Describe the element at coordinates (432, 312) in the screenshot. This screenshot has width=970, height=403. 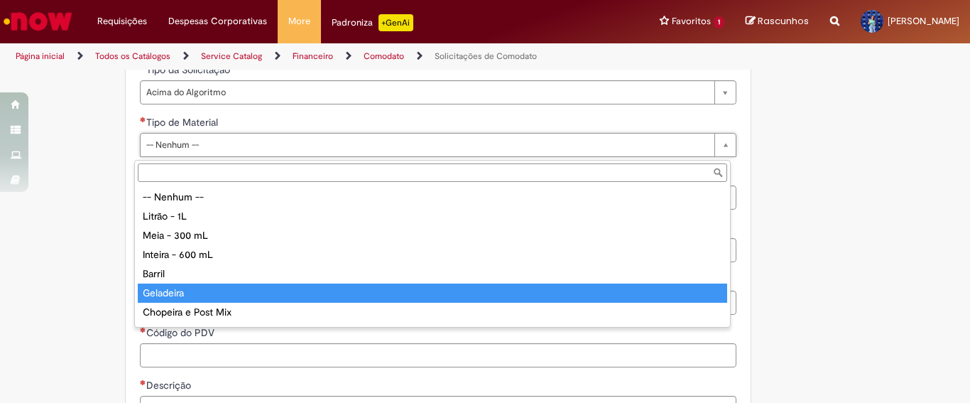
I see `div: Chopeira e Post Mix` at that location.